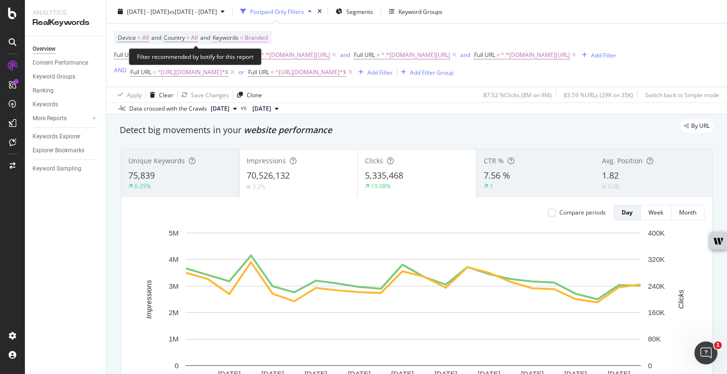  Describe the element at coordinates (43, 91) in the screenshot. I see `div: Ranking` at that location.